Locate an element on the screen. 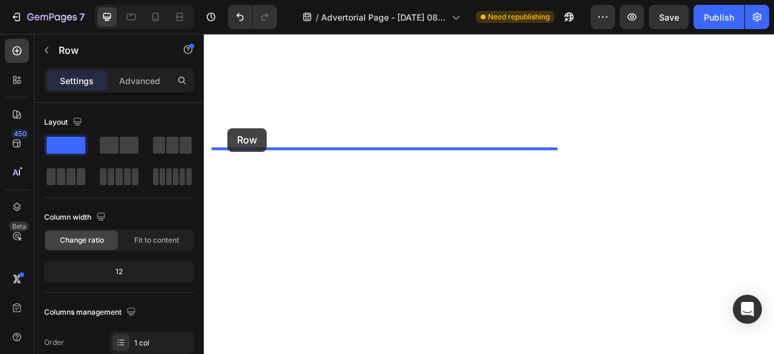 This screenshot has width=774, height=354. div: 12 is located at coordinates (119, 271).